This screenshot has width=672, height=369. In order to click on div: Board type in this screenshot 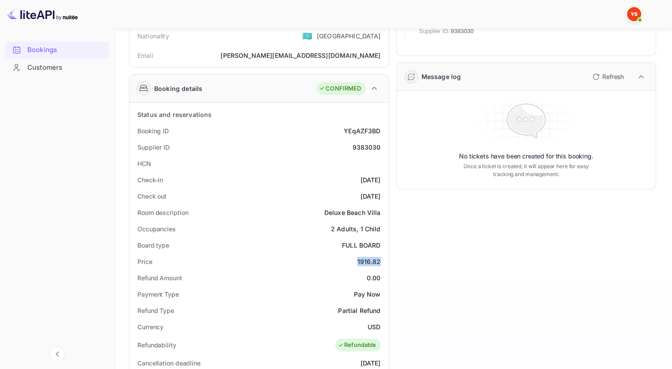, I will do `click(153, 245)`.